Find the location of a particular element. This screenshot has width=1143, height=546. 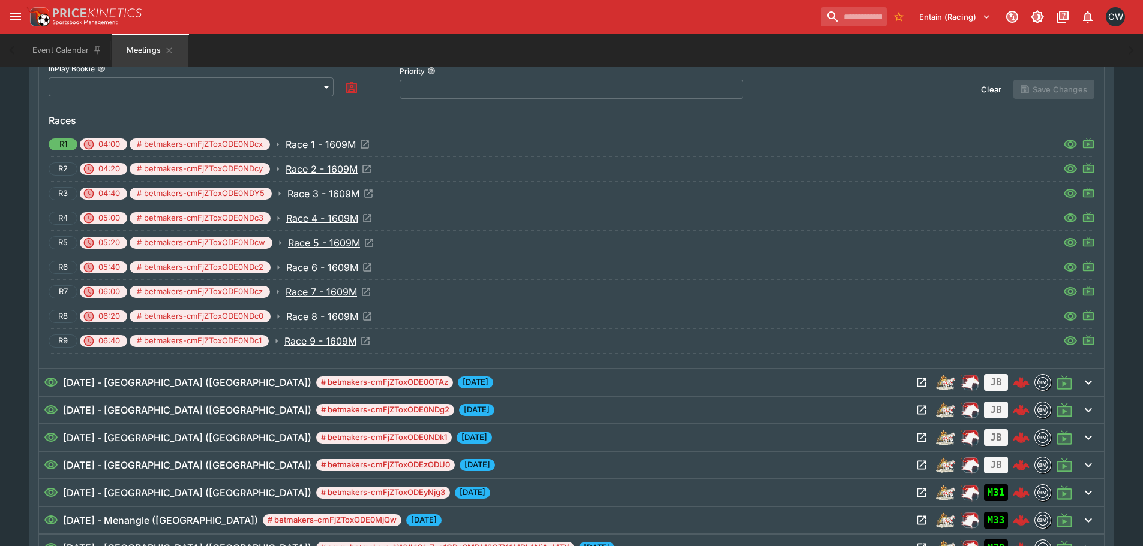

button: Priority is located at coordinates (431, 71).